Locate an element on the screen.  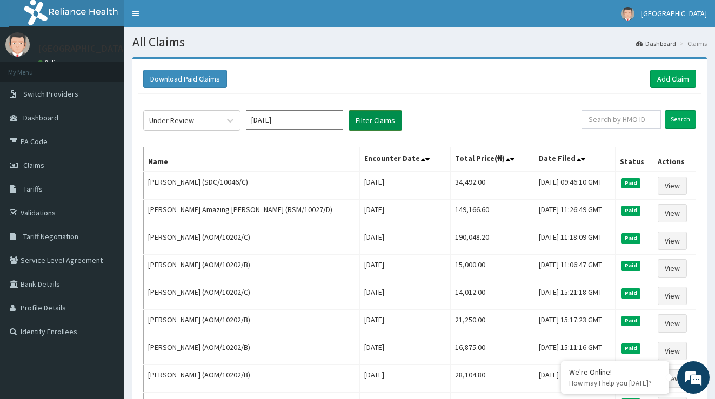
div: We're Online! is located at coordinates (615, 372).